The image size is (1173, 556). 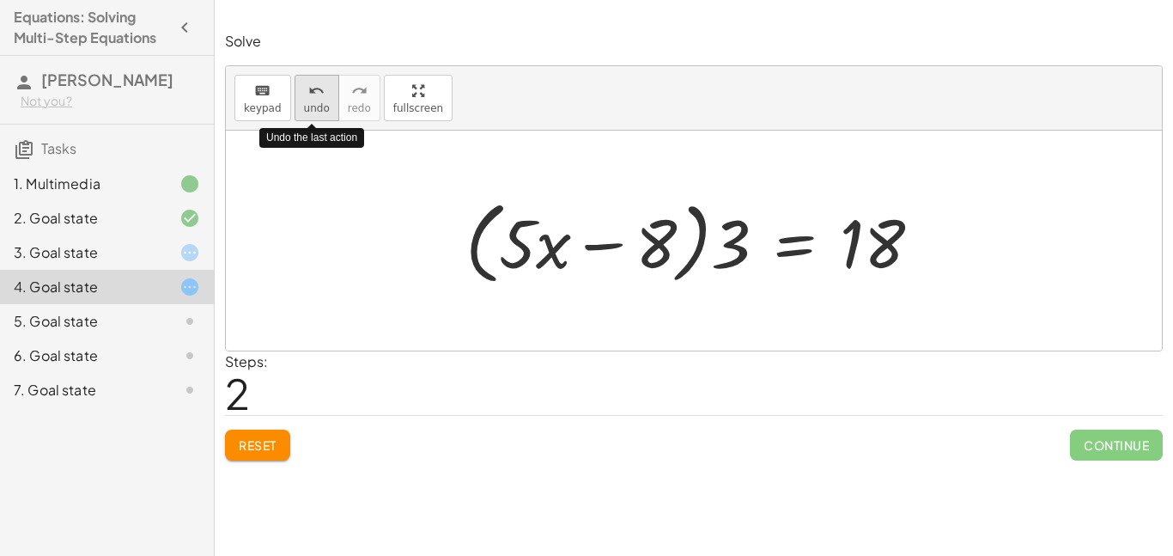 What do you see at coordinates (82, 287) in the screenshot?
I see `div: 4. Goal state` at bounding box center [82, 287].